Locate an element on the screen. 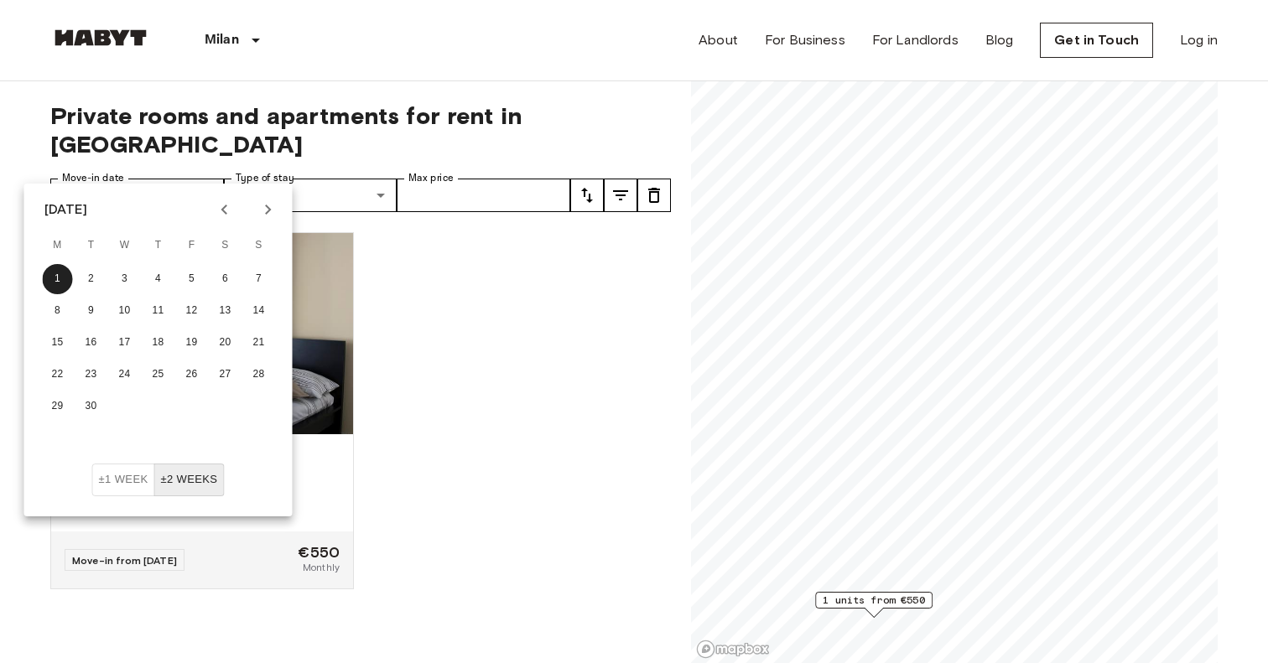 This screenshot has width=1268, height=663. span: Monthly is located at coordinates (321, 568).